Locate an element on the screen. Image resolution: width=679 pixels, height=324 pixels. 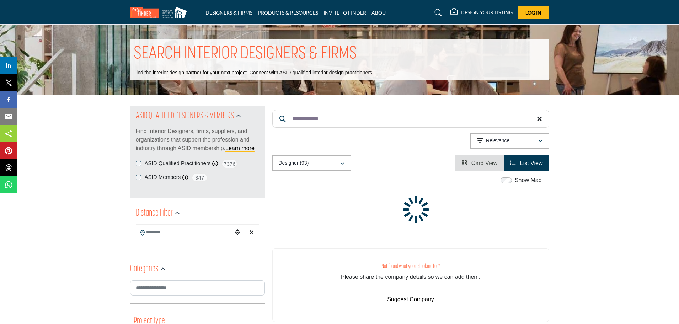
a: View List is located at coordinates (526, 163).